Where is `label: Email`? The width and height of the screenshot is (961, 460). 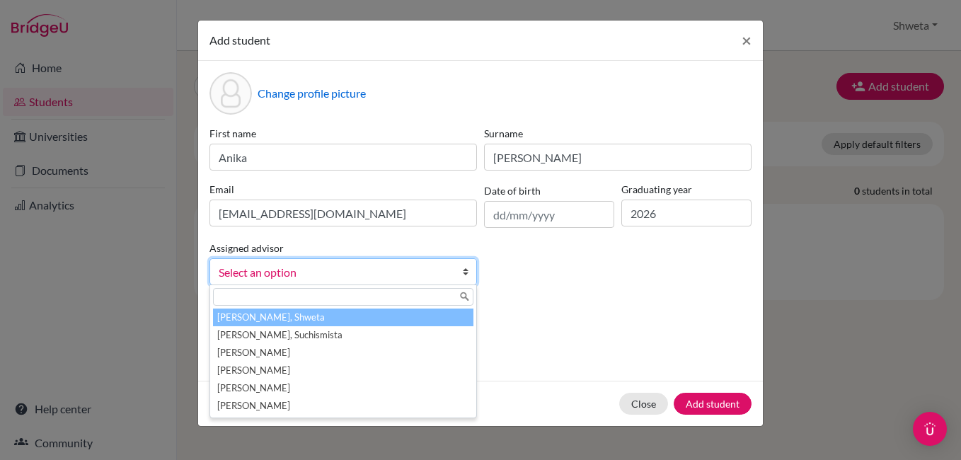
label: Email is located at coordinates (343, 189).